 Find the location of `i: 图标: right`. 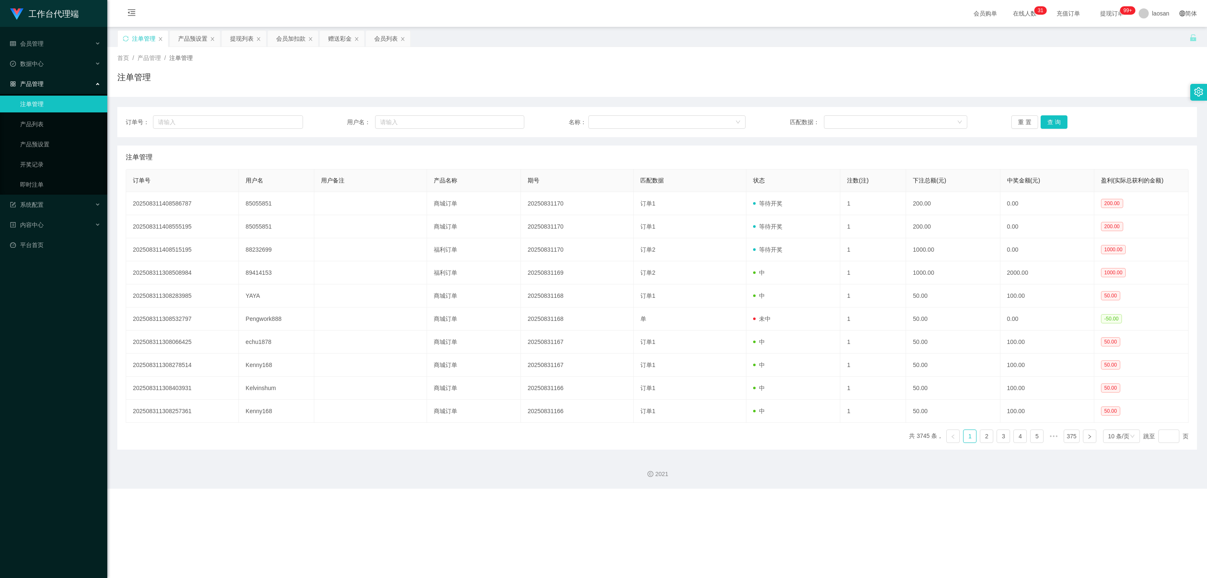

i: 图标: right is located at coordinates (1090, 436).